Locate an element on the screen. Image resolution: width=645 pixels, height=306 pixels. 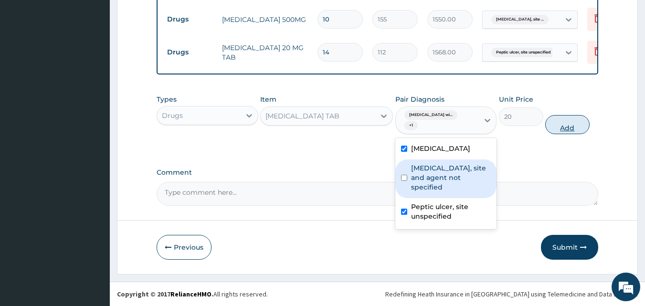
label: Item is located at coordinates (268, 99).